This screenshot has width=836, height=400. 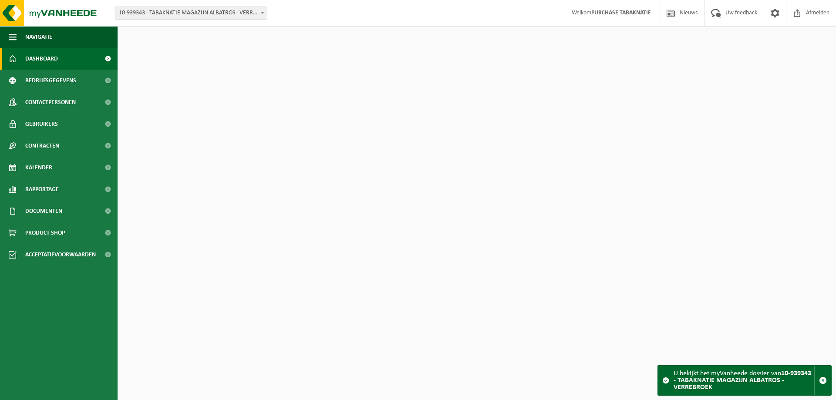 What do you see at coordinates (42, 146) in the screenshot?
I see `span: Contracten` at bounding box center [42, 146].